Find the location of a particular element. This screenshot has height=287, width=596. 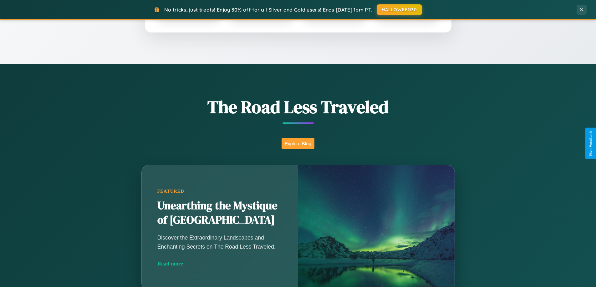

div: Featured is located at coordinates (220, 191).